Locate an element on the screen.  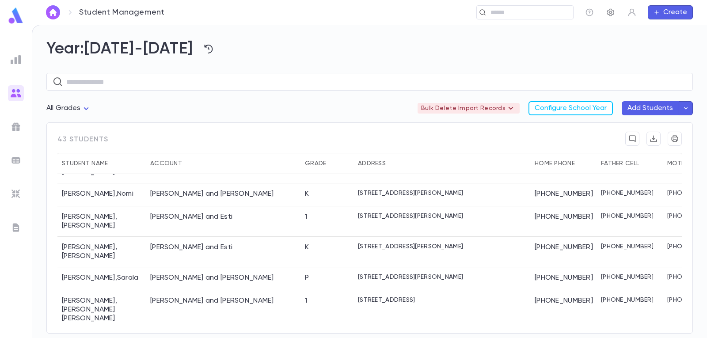
img: students_gradient.3b4df2a2b995ef5086a14d9e1675a5ee.svg is located at coordinates (16, 93).